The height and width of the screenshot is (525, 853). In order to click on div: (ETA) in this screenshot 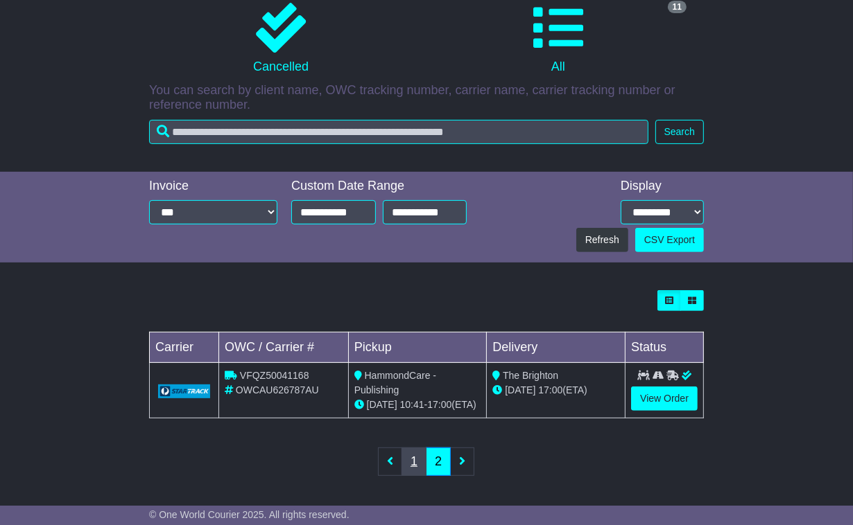, I will do `click(555, 390)`.